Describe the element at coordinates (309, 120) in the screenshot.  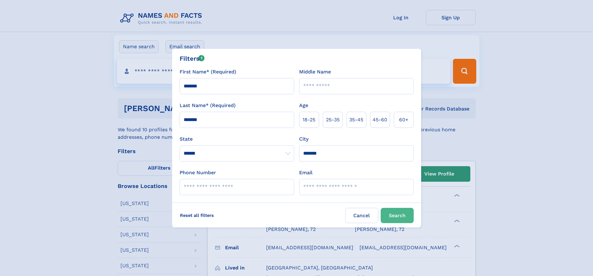
I see `span: 18‑25` at that location.